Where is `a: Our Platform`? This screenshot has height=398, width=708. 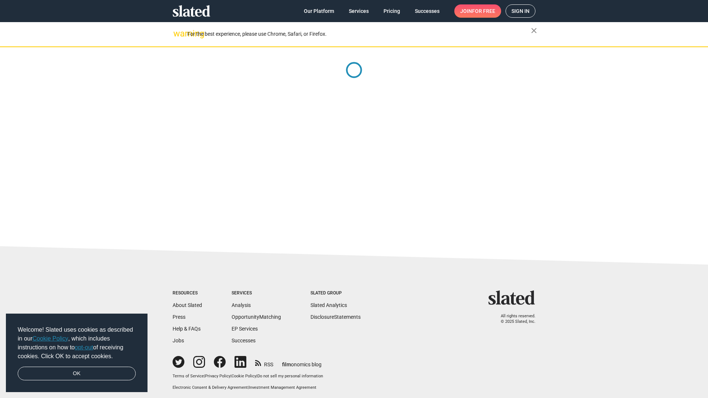 a: Our Platform is located at coordinates (319, 11).